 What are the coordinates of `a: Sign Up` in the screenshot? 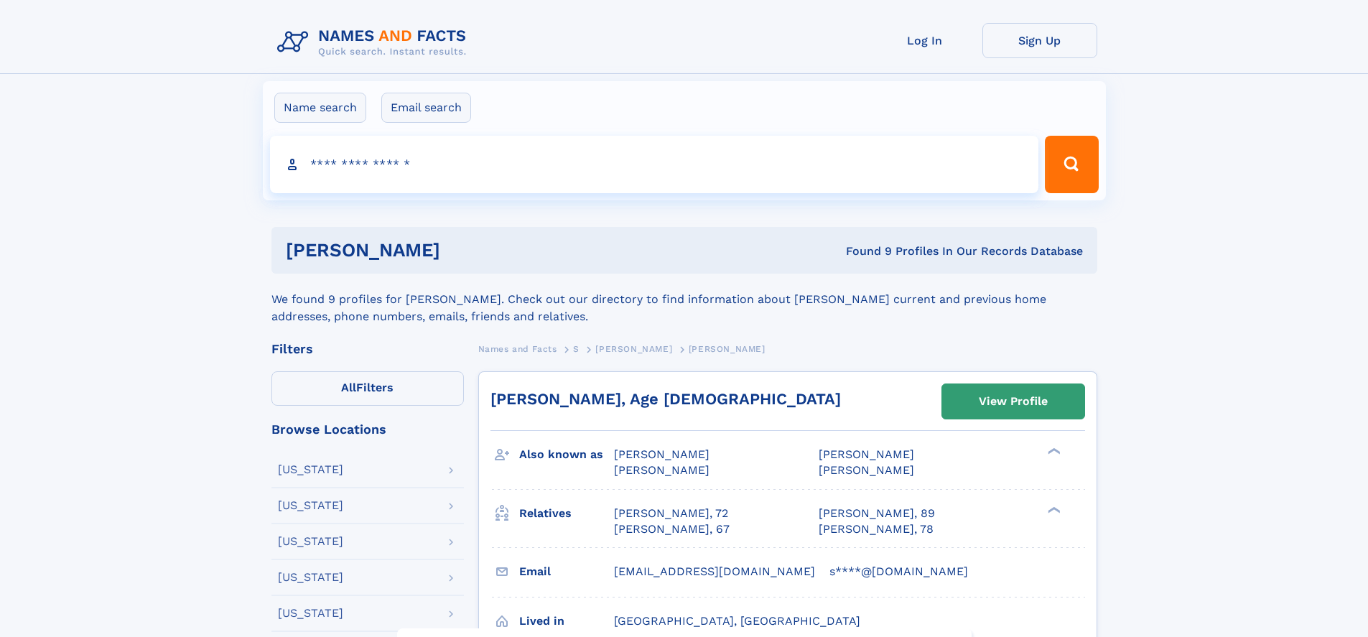 It's located at (1040, 40).